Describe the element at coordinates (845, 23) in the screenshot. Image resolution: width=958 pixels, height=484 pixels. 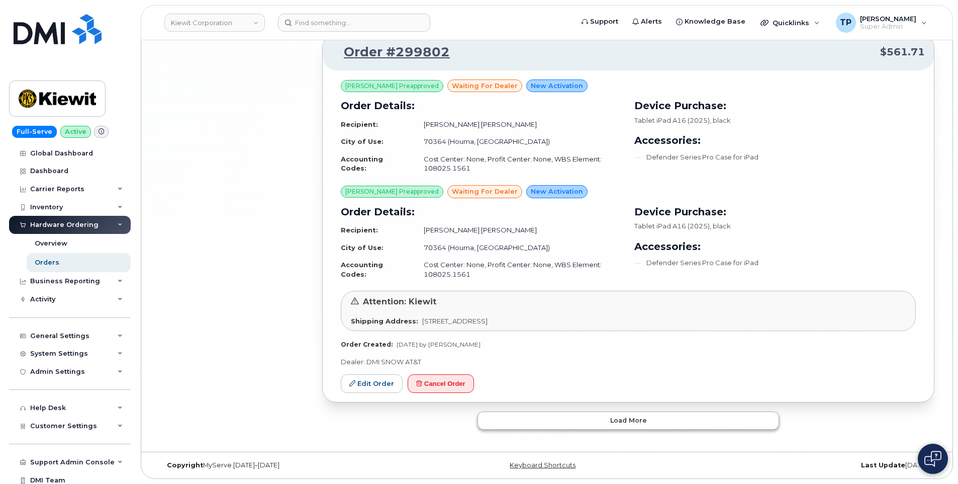
I see `span: TP` at that location.